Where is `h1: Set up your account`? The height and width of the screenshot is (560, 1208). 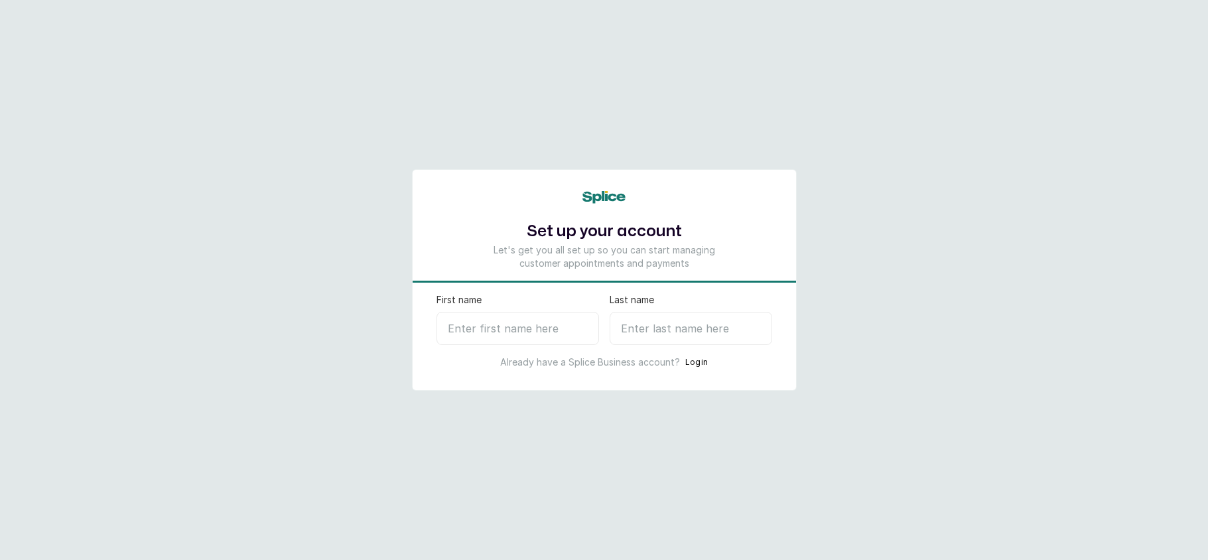
h1: Set up your account is located at coordinates (604, 232).